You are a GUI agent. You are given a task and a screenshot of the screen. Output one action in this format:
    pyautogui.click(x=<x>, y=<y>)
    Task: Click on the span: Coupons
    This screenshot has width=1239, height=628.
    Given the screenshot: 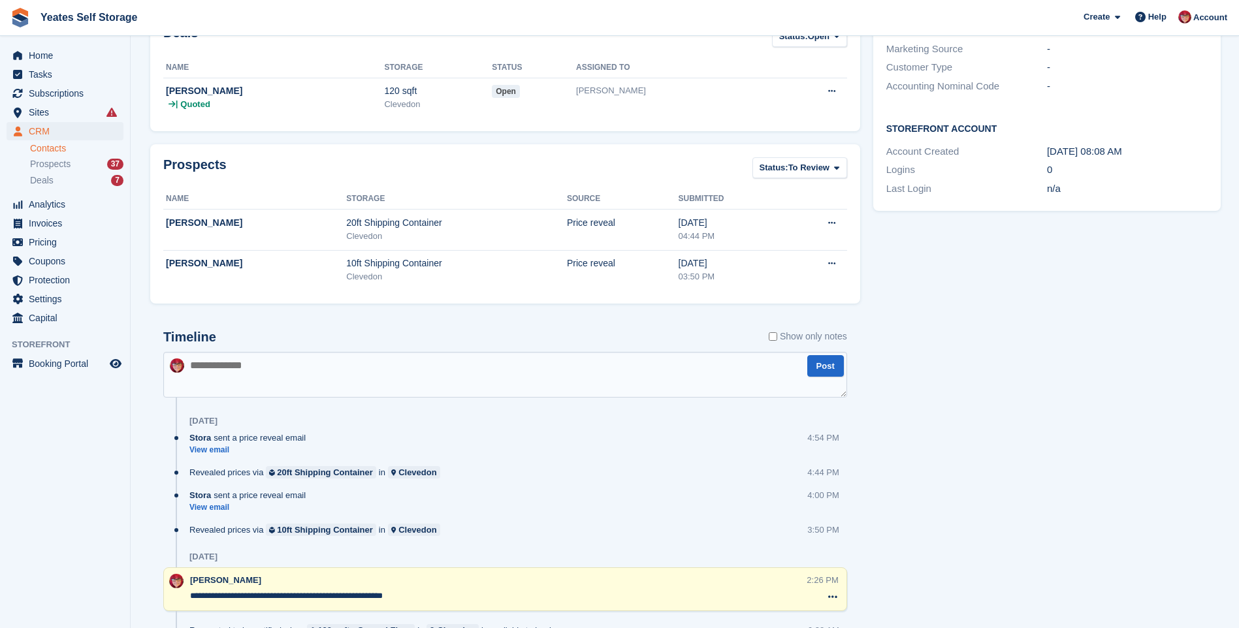 What is the action you would take?
    pyautogui.click(x=68, y=261)
    